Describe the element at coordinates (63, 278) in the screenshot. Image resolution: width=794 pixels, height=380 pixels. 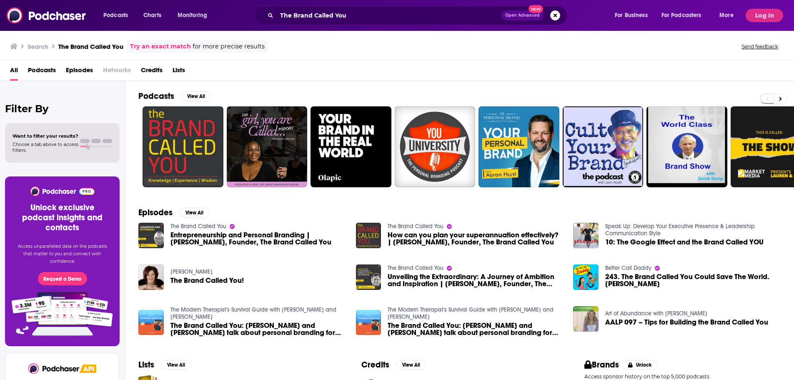
I see `button: Request a Demo` at that location.